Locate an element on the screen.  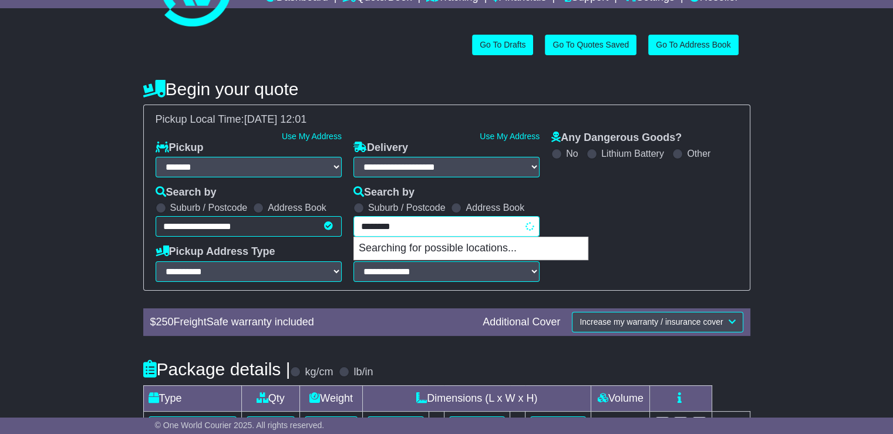
td: Weight is located at coordinates (331, 398).